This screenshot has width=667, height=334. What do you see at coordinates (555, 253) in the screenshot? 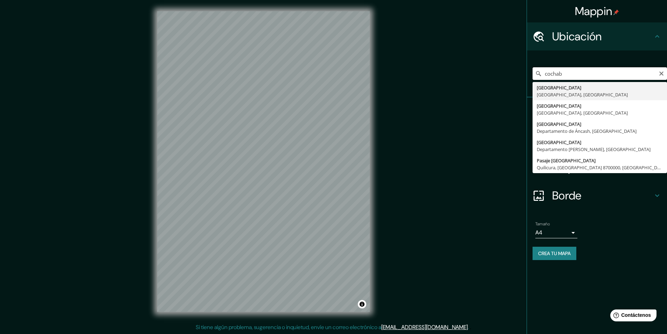
I see `font: Crea tu mapa` at bounding box center [555, 253].